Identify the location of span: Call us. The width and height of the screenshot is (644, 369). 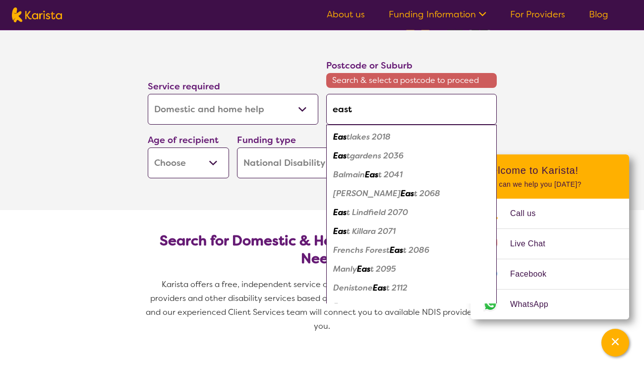
(529, 213).